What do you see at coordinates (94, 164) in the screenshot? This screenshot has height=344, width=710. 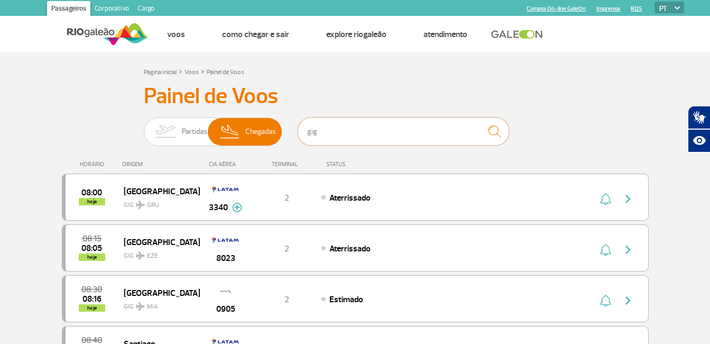 I see `div: HORÁRIO` at bounding box center [94, 164].